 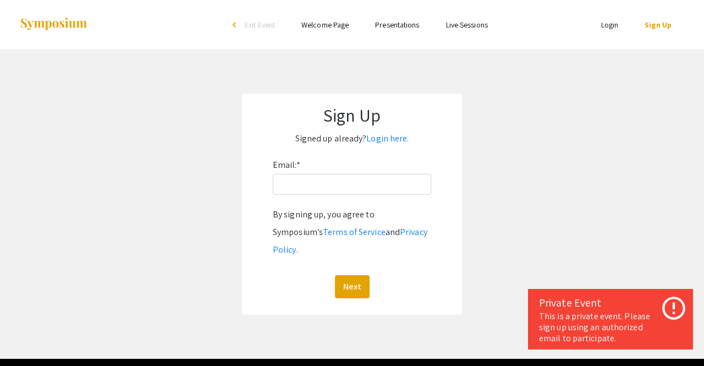 What do you see at coordinates (236, 25) in the screenshot?
I see `div: arrow_back_ios` at bounding box center [236, 25].